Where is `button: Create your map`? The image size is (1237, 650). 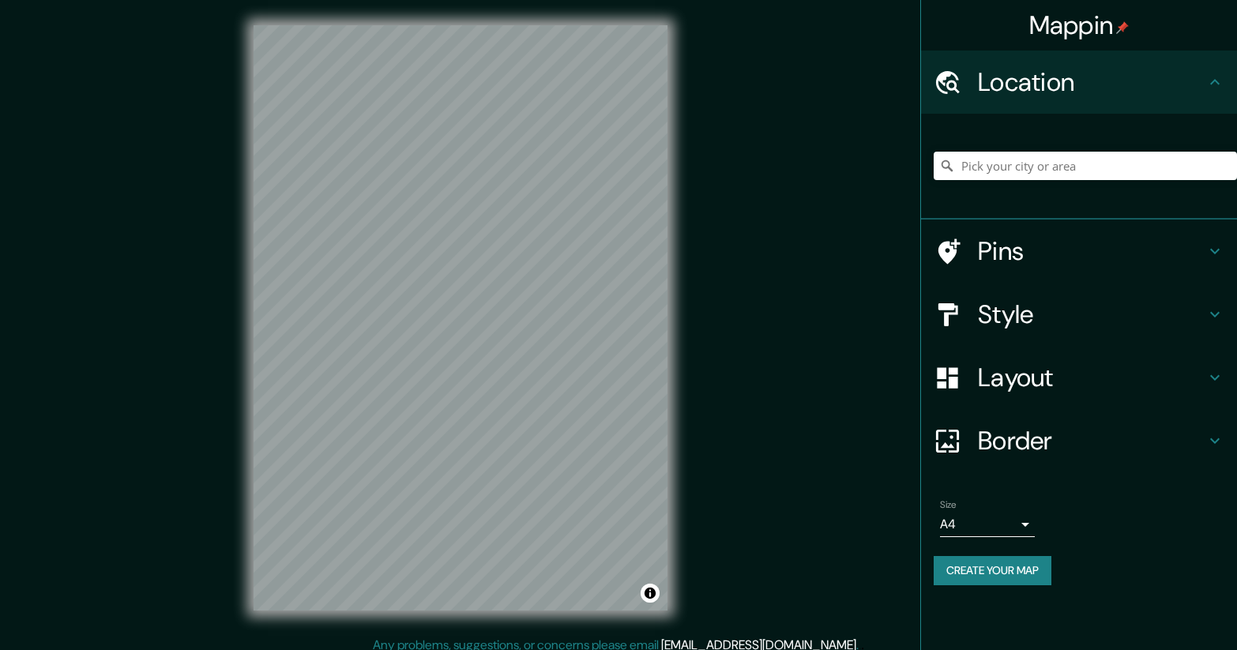 button: Create your map is located at coordinates (992, 570).